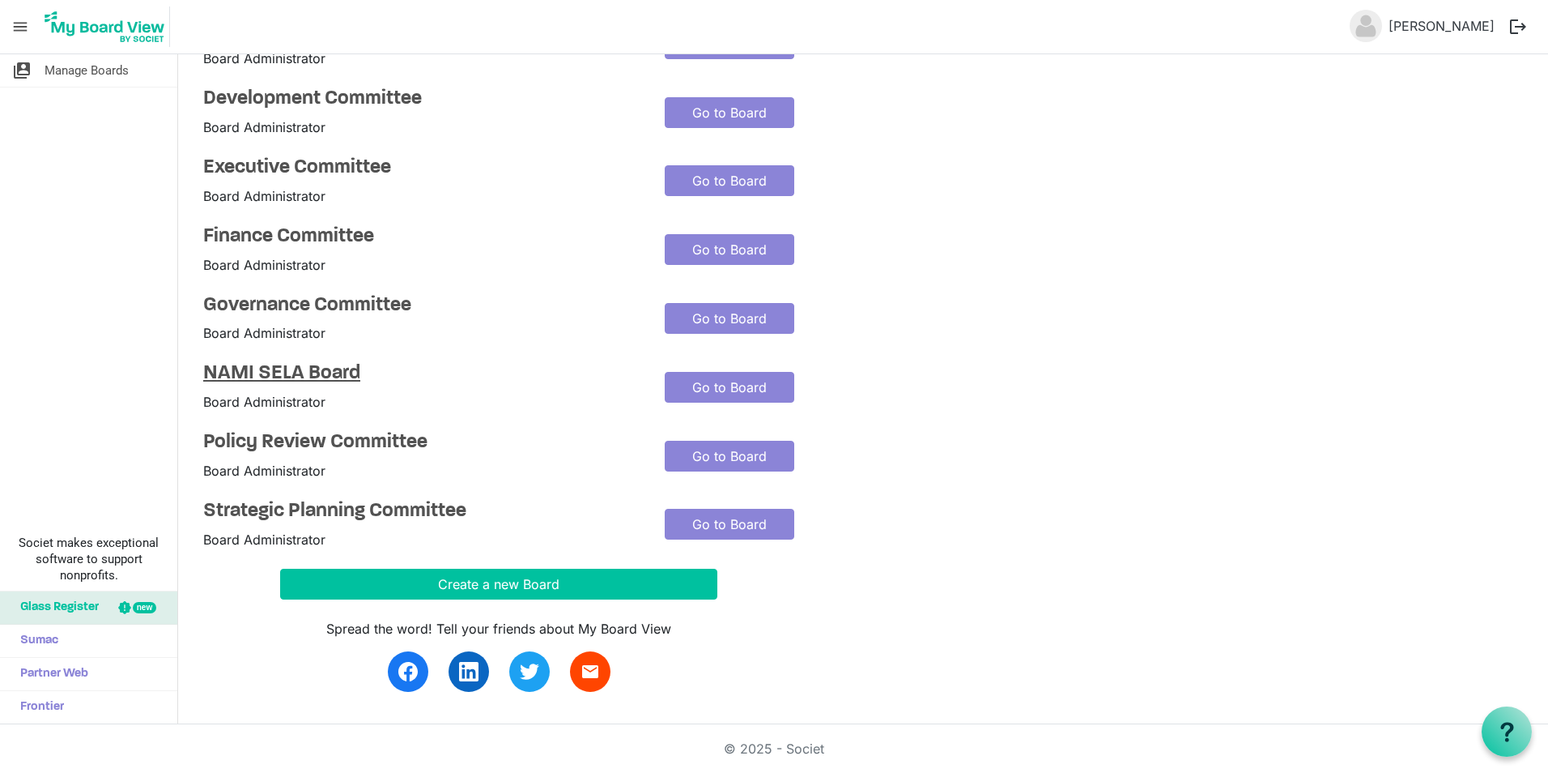 The image size is (1548, 773). Describe the element at coordinates (104, 27) in the screenshot. I see `img: My Board View Logo` at that location.